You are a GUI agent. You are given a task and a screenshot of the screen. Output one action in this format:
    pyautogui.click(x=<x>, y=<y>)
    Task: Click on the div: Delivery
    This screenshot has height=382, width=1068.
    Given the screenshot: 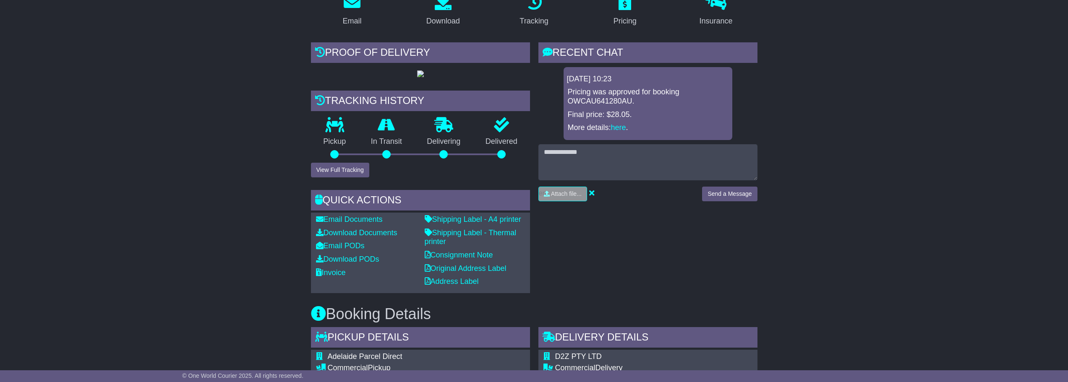 What is the action you would take?
    pyautogui.click(x=650, y=368)
    